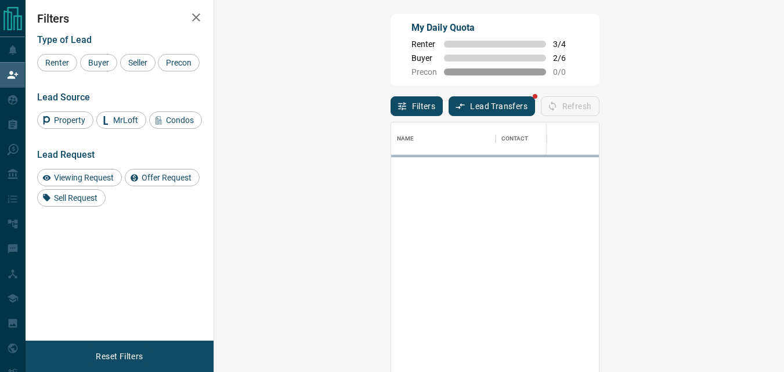 The height and width of the screenshot is (372, 784). I want to click on div: Seller, so click(138, 63).